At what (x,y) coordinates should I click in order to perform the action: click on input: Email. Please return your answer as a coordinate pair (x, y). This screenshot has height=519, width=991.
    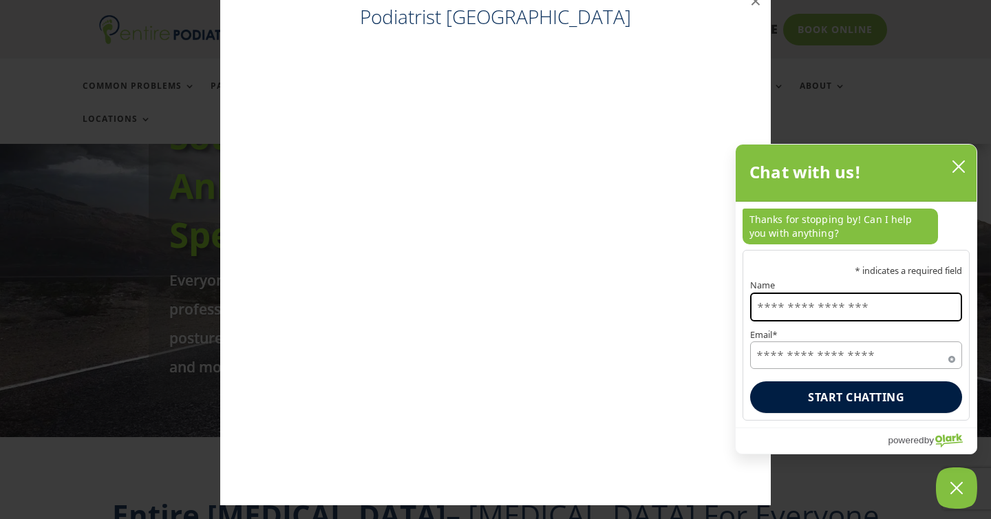
    Looking at the image, I should click on (856, 355).